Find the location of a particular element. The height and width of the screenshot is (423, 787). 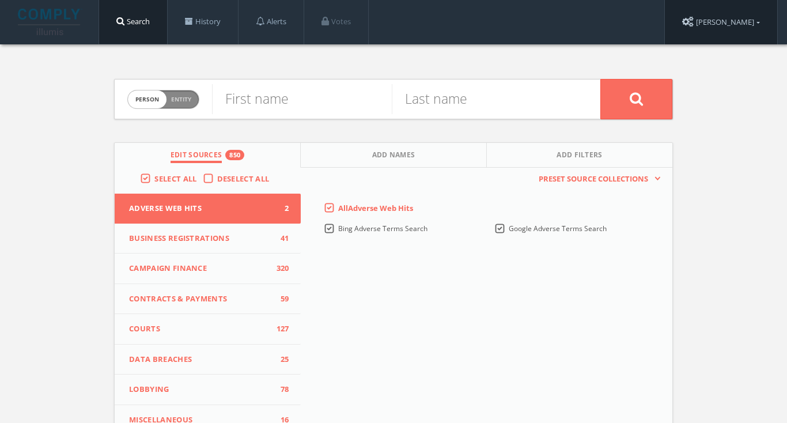

span: Courts is located at coordinates (200, 329).